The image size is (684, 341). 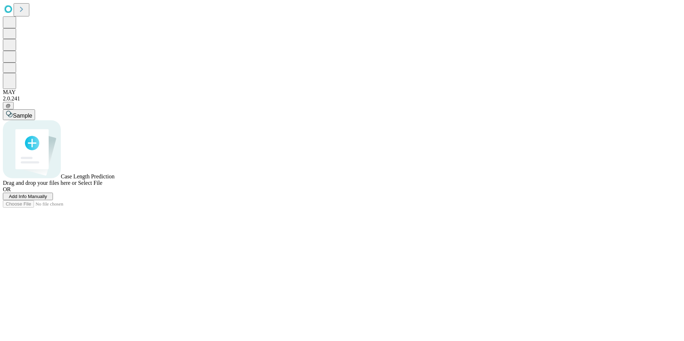 What do you see at coordinates (88, 176) in the screenshot?
I see `span: Case Length Prediction` at bounding box center [88, 176].